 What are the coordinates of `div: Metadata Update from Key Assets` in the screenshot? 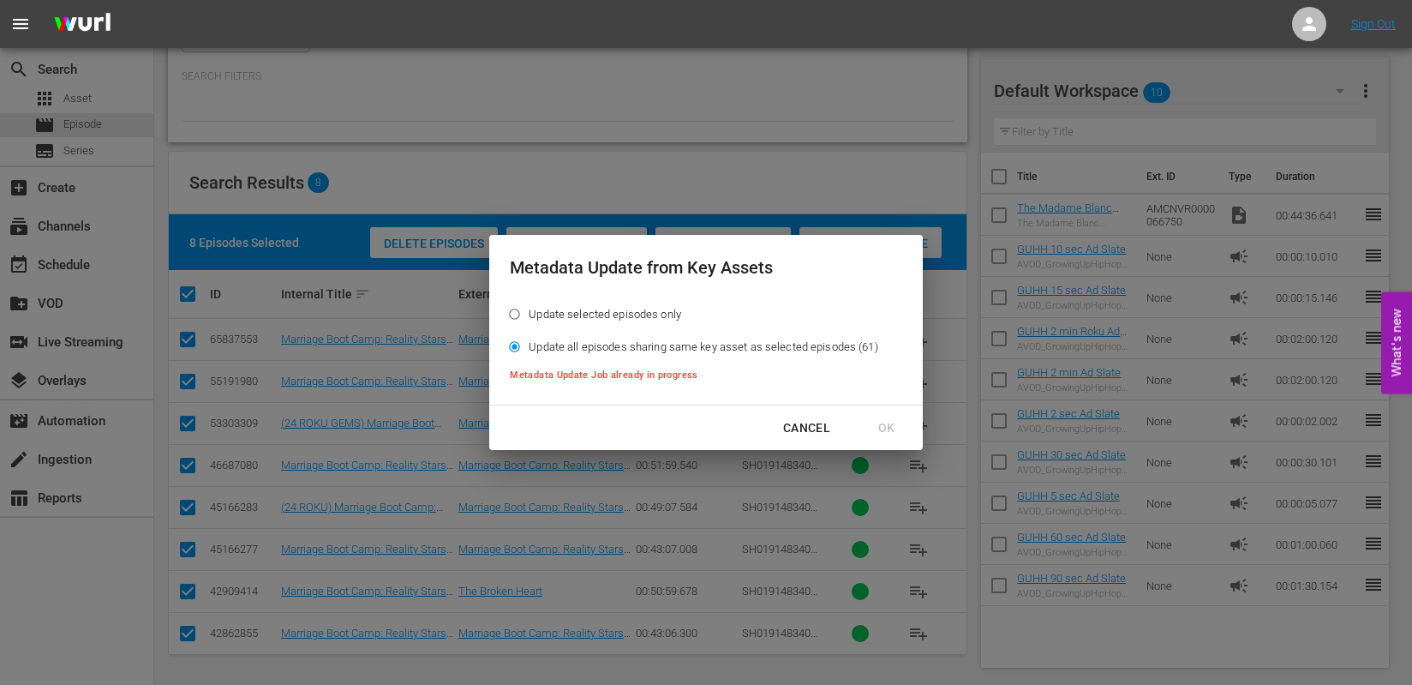 It's located at (700, 267).